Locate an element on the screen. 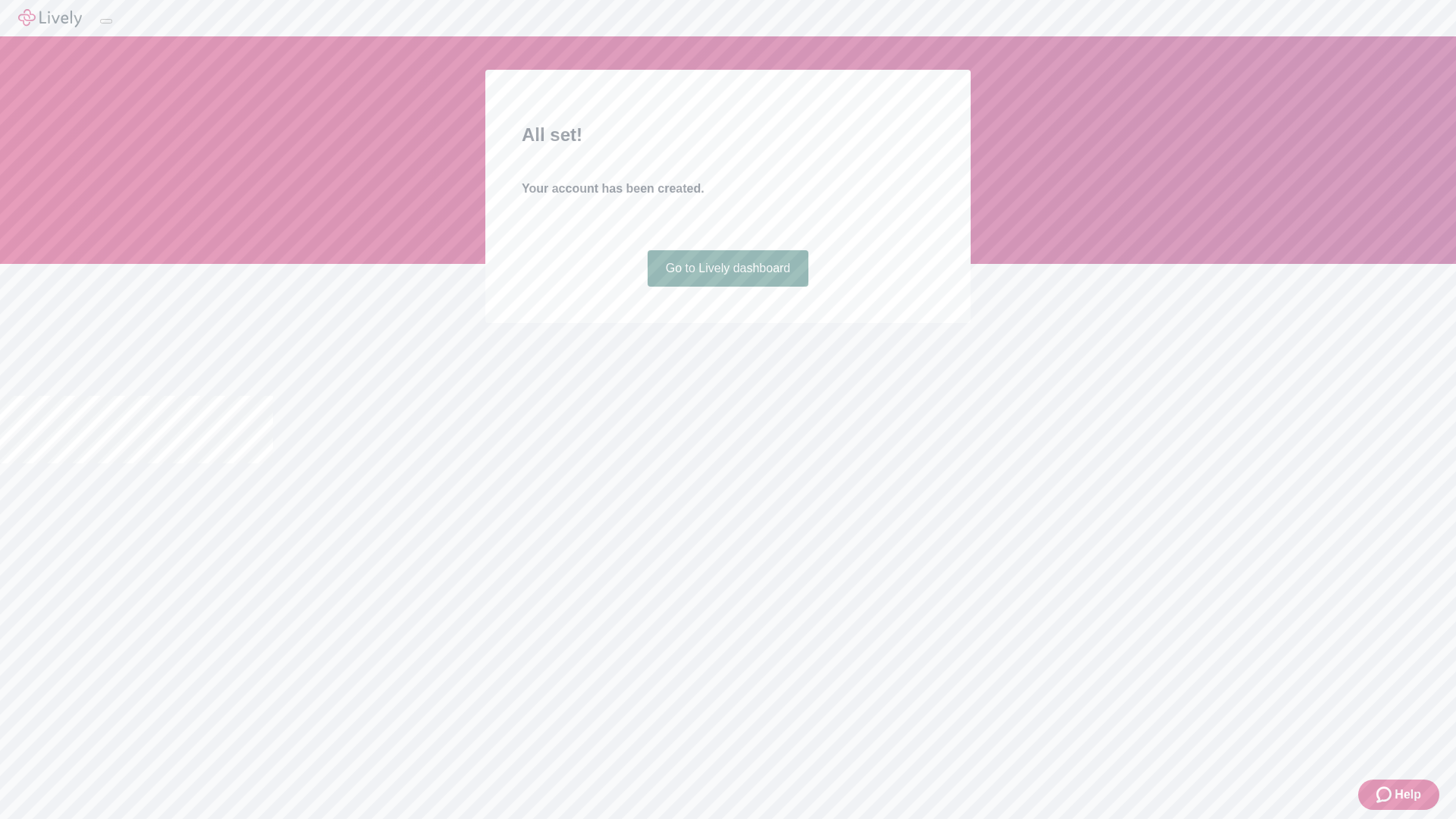  h2: All set! is located at coordinates (728, 135).